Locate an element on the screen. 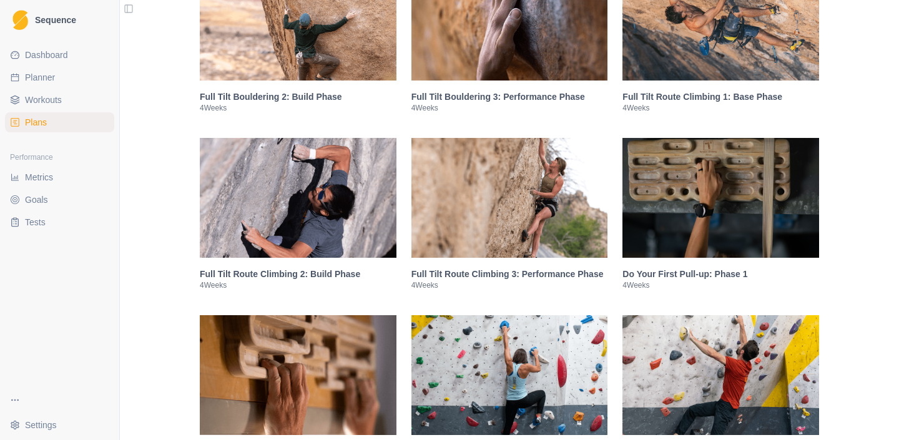 The height and width of the screenshot is (440, 899). h3: Full Tilt Bouldering 3: Performance Phase is located at coordinates (509, 97).